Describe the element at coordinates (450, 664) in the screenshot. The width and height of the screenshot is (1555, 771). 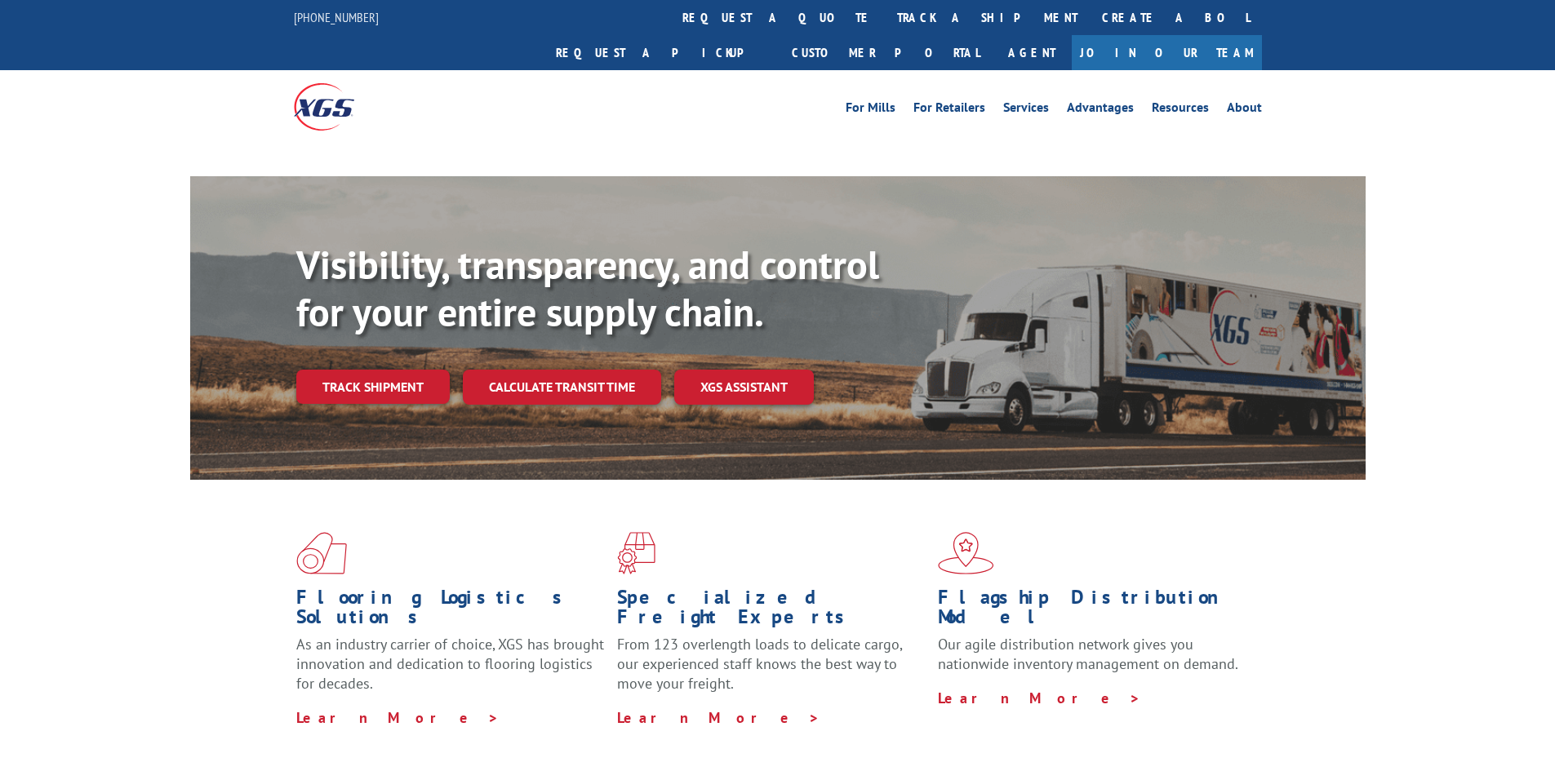
I see `span: As an industry carrier of choice, XGS has brought innovation and dedication to flooring logistics...` at that location.